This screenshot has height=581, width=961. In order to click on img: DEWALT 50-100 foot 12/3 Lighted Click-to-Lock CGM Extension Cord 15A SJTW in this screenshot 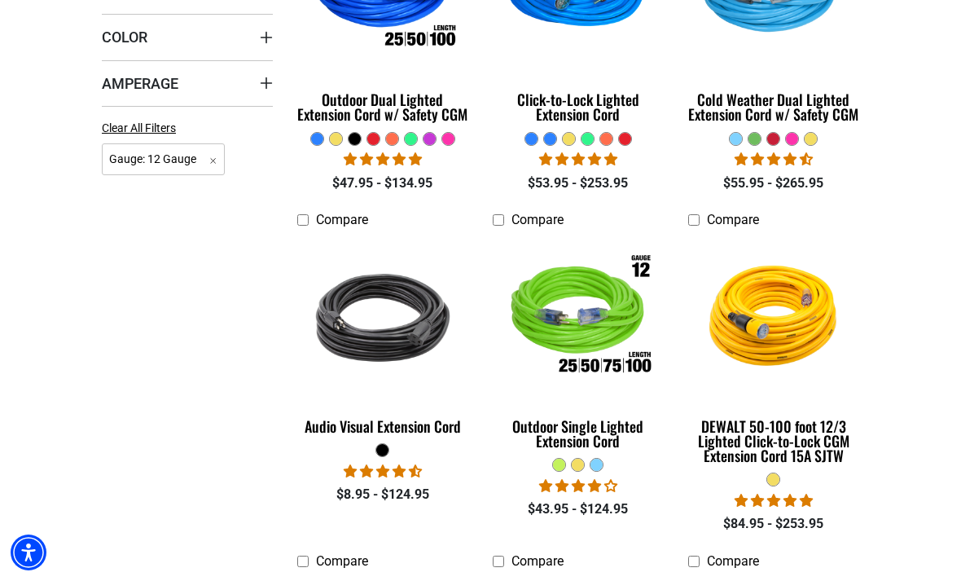, I will do `click(774, 317)`.